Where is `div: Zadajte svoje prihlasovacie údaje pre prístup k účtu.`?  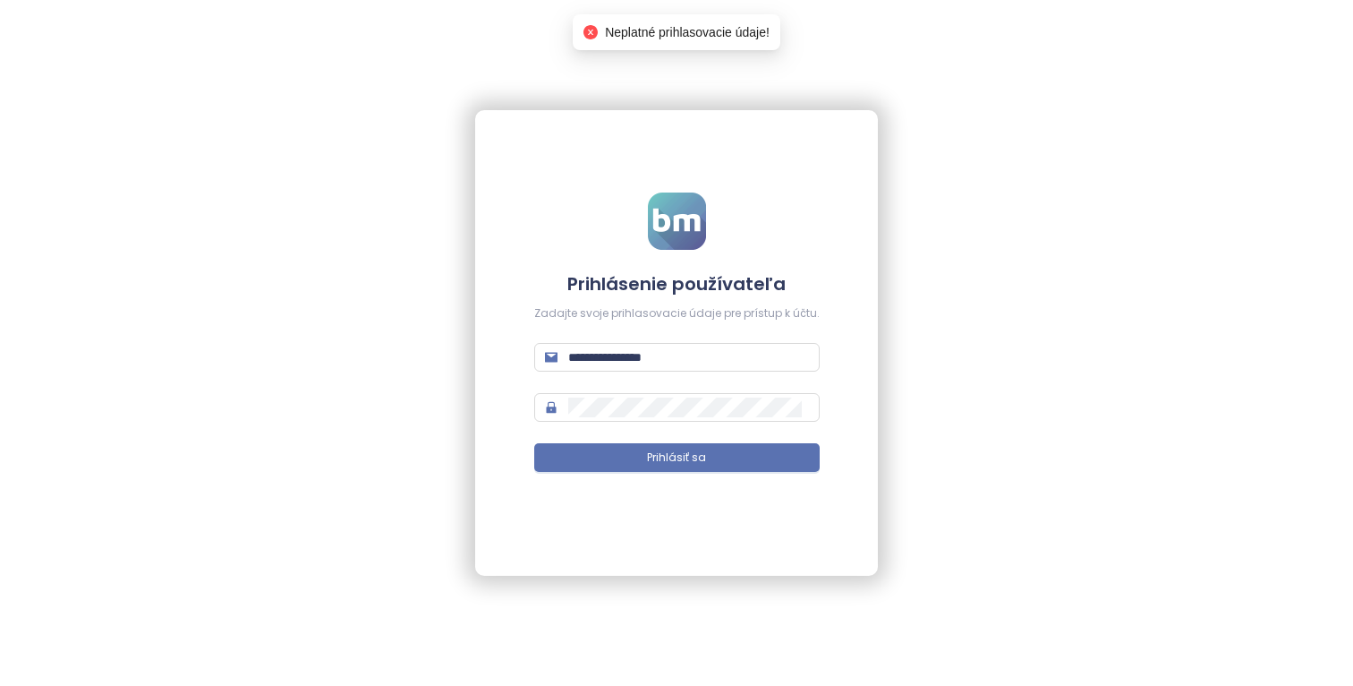 div: Zadajte svoje prihlasovacie údaje pre prístup k účtu. is located at coordinates (677, 313).